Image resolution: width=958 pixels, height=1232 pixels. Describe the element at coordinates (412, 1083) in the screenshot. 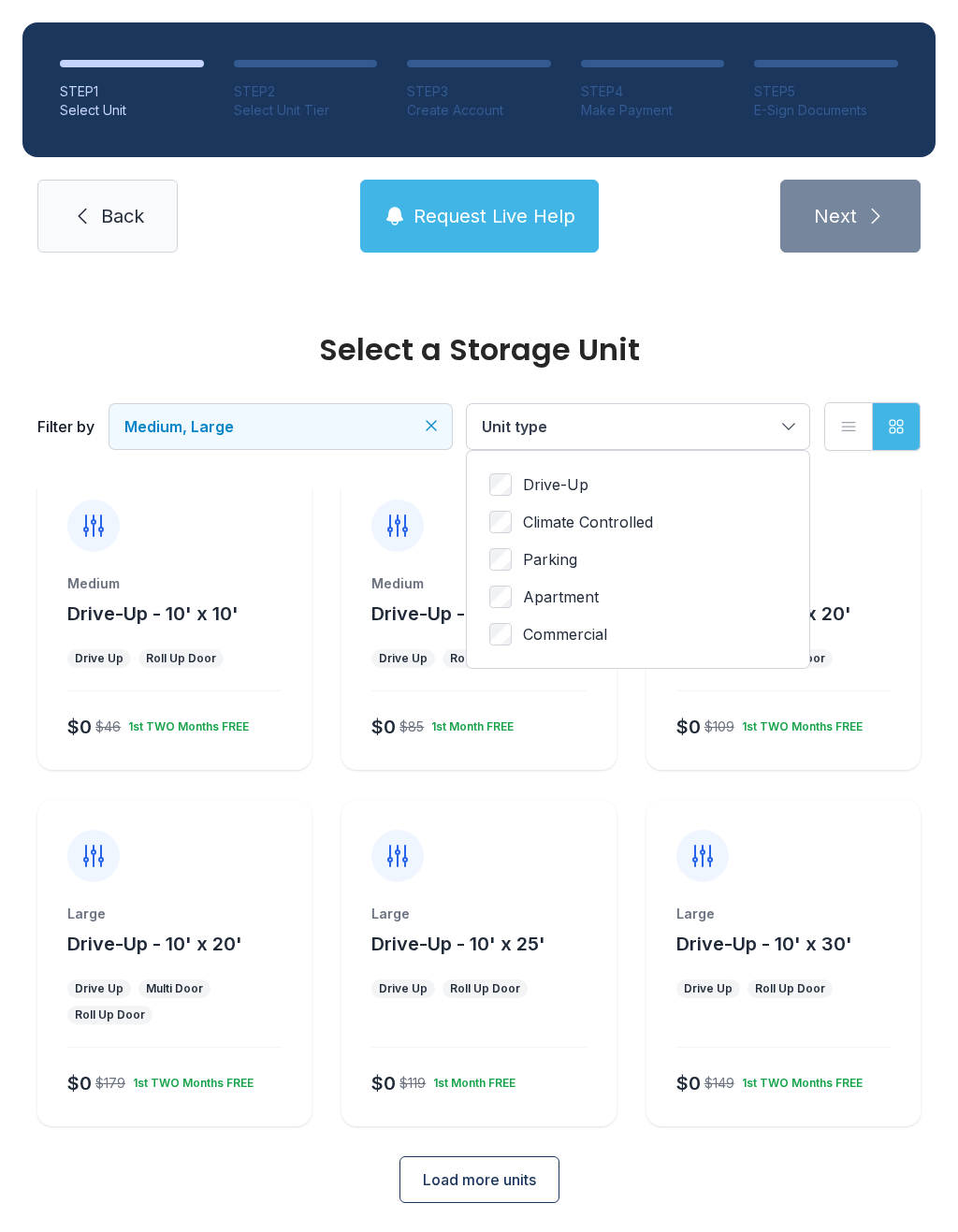

I see `div: $119` at that location.